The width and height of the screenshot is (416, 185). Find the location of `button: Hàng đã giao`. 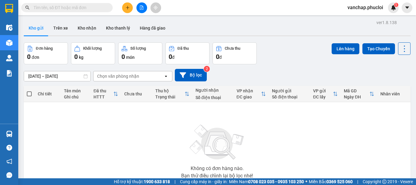

button: Hàng đã giao is located at coordinates (153, 28).